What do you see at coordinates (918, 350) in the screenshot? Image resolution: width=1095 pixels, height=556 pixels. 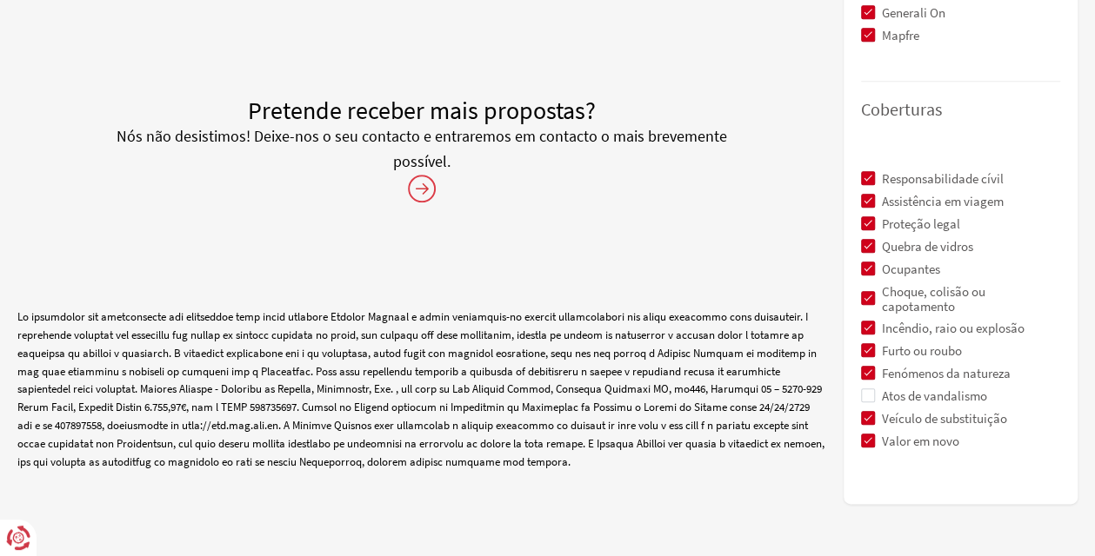 I see `span: Furto ou roubo` at bounding box center [918, 350].